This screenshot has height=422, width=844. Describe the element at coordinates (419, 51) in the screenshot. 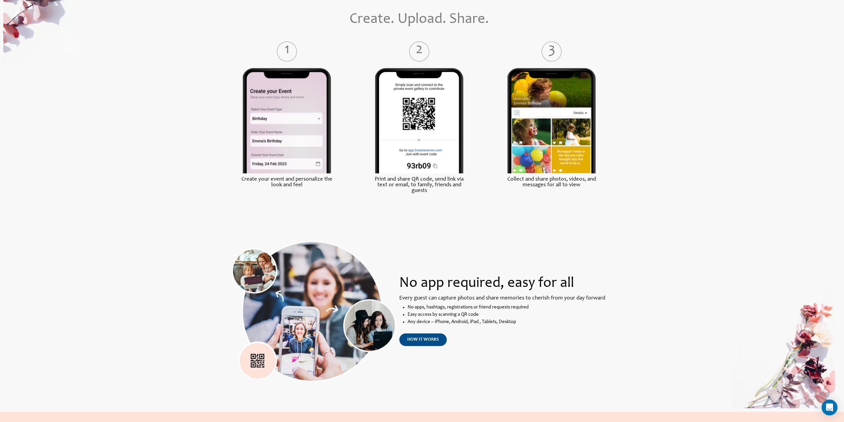

I see `label: 2` at that location.